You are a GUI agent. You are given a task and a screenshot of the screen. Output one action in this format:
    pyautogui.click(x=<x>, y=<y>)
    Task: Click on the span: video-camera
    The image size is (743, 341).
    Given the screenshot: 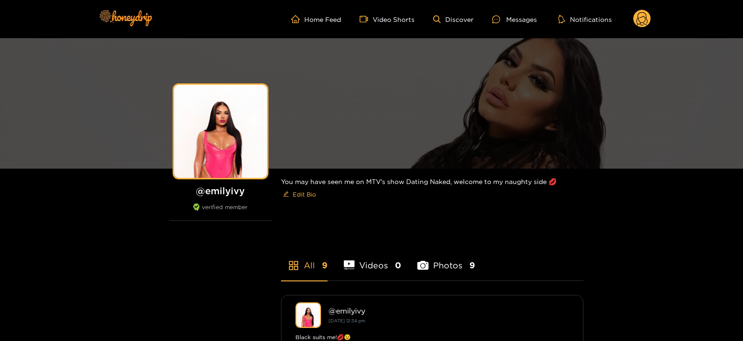 What is the action you would take?
    pyautogui.click(x=366, y=19)
    